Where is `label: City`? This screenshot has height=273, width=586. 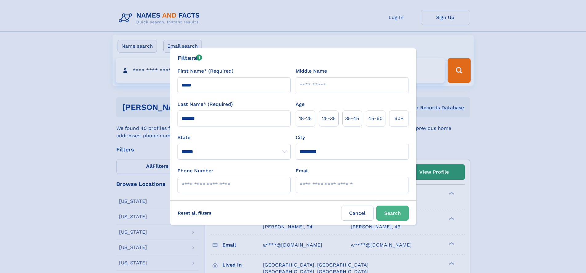 label: City is located at coordinates (300, 137).